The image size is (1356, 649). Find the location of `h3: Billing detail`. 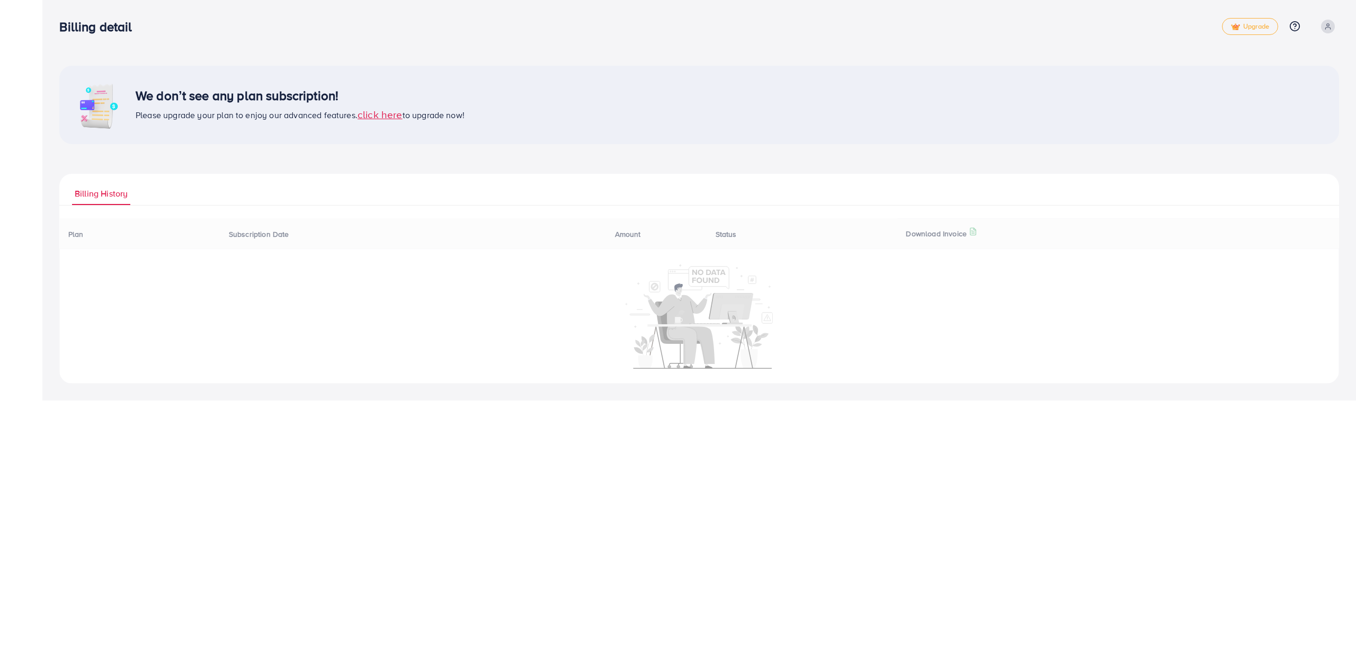

h3: Billing detail is located at coordinates (100, 26).